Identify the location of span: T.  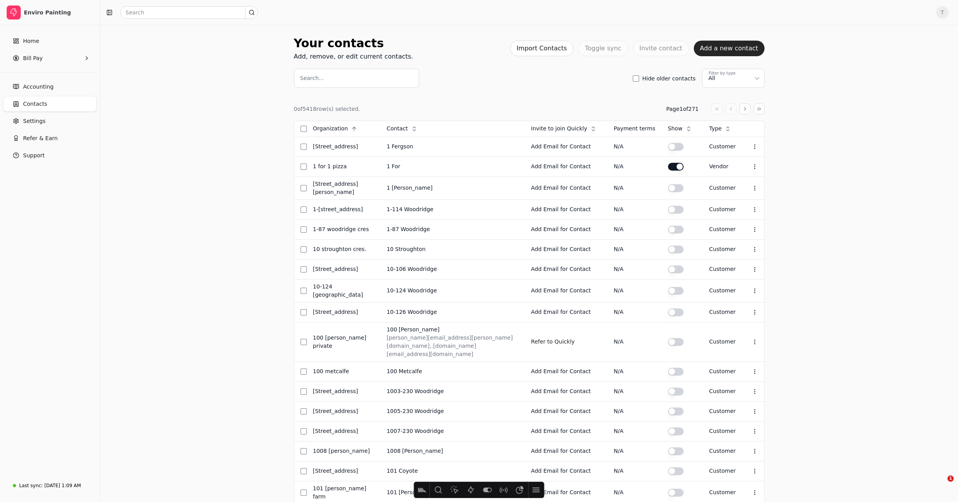
(942, 13).